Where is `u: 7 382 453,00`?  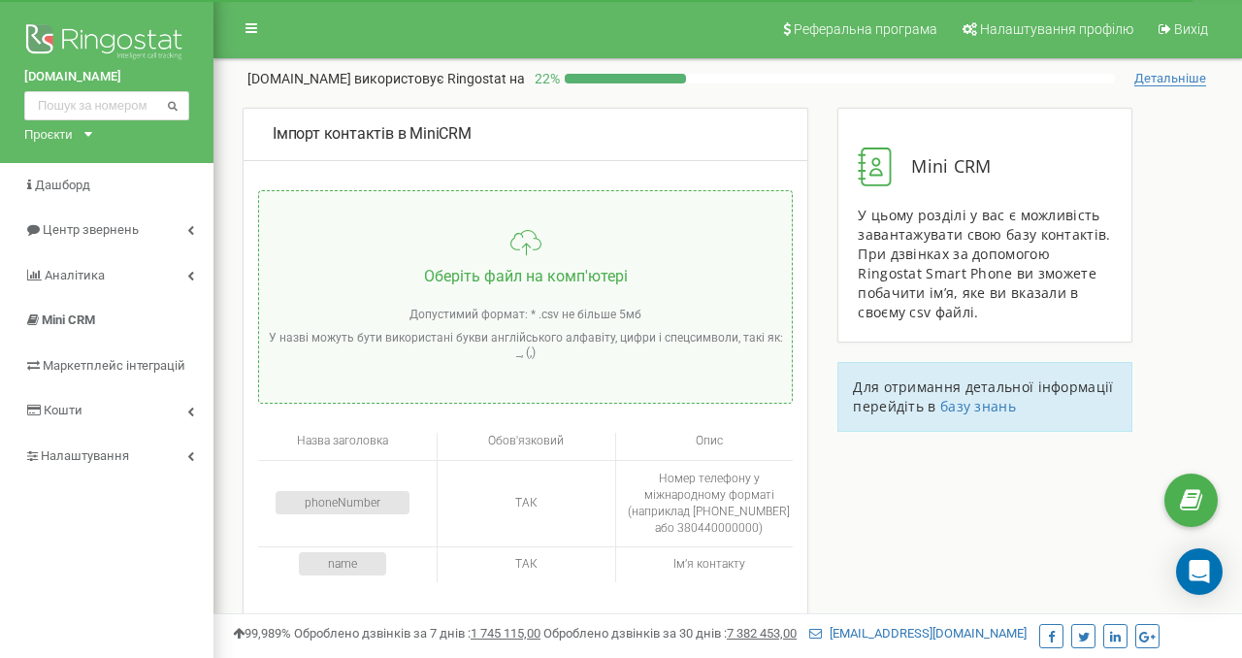 u: 7 382 453,00 is located at coordinates (761, 632).